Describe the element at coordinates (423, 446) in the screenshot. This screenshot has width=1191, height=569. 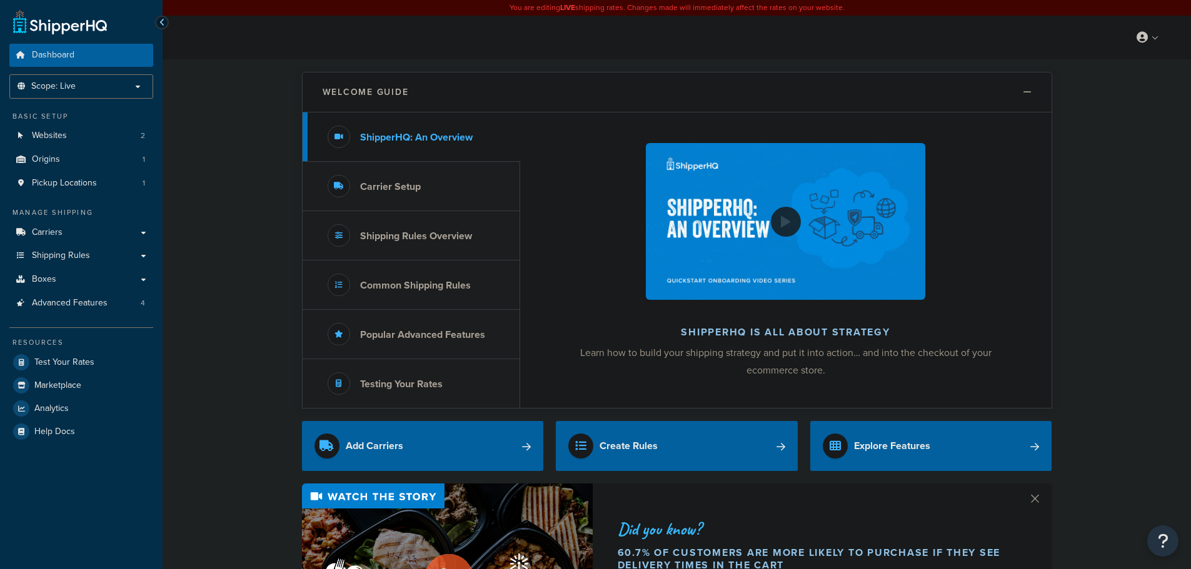
I see `a: Add Carriers` at that location.